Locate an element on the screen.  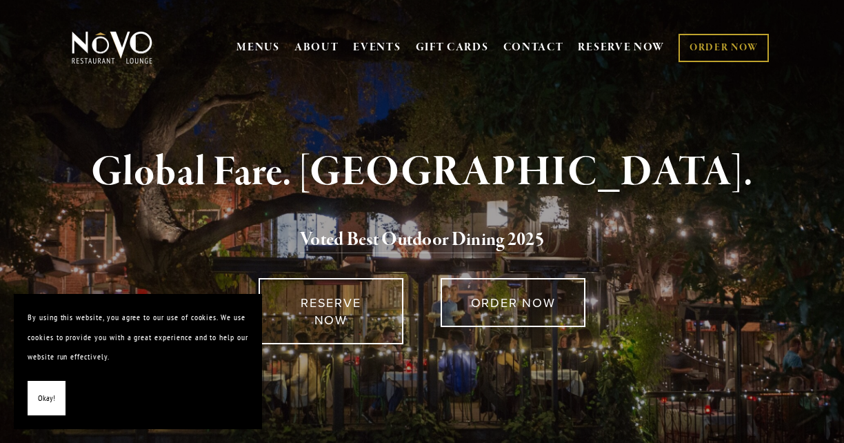
a: EVENTS is located at coordinates (376, 48).